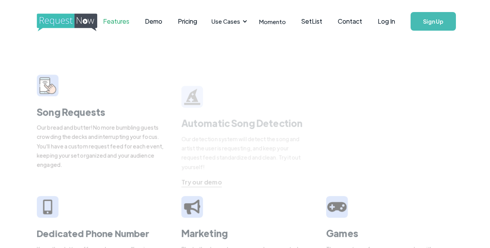 Image resolution: width=490 pixels, height=248 pixels. I want to click on div: Our detection system will detect the song and artist the user is requesting, and keep your reques..., so click(245, 152).